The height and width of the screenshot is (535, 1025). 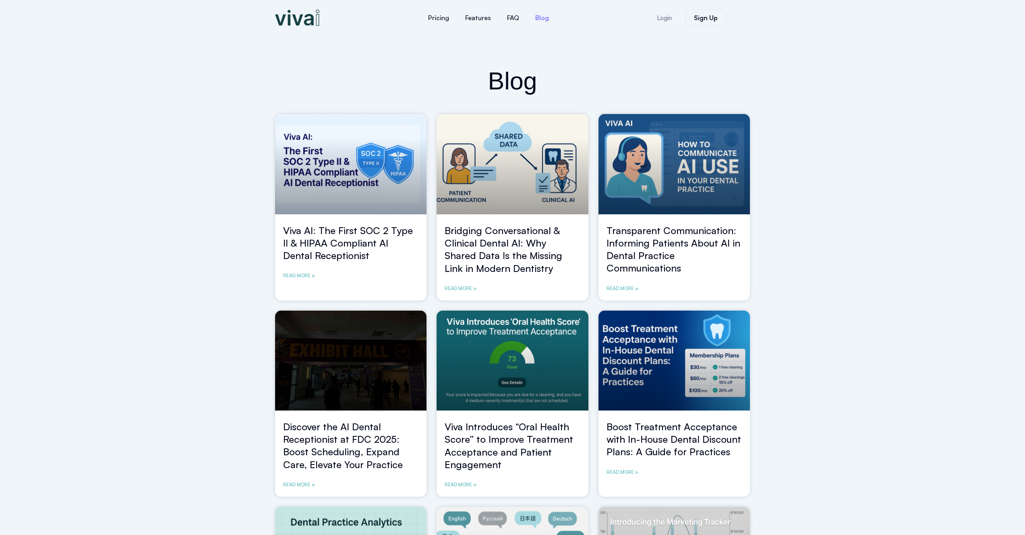 I want to click on a: FDC-2025-AI-Dental-Receptionist, so click(x=351, y=361).